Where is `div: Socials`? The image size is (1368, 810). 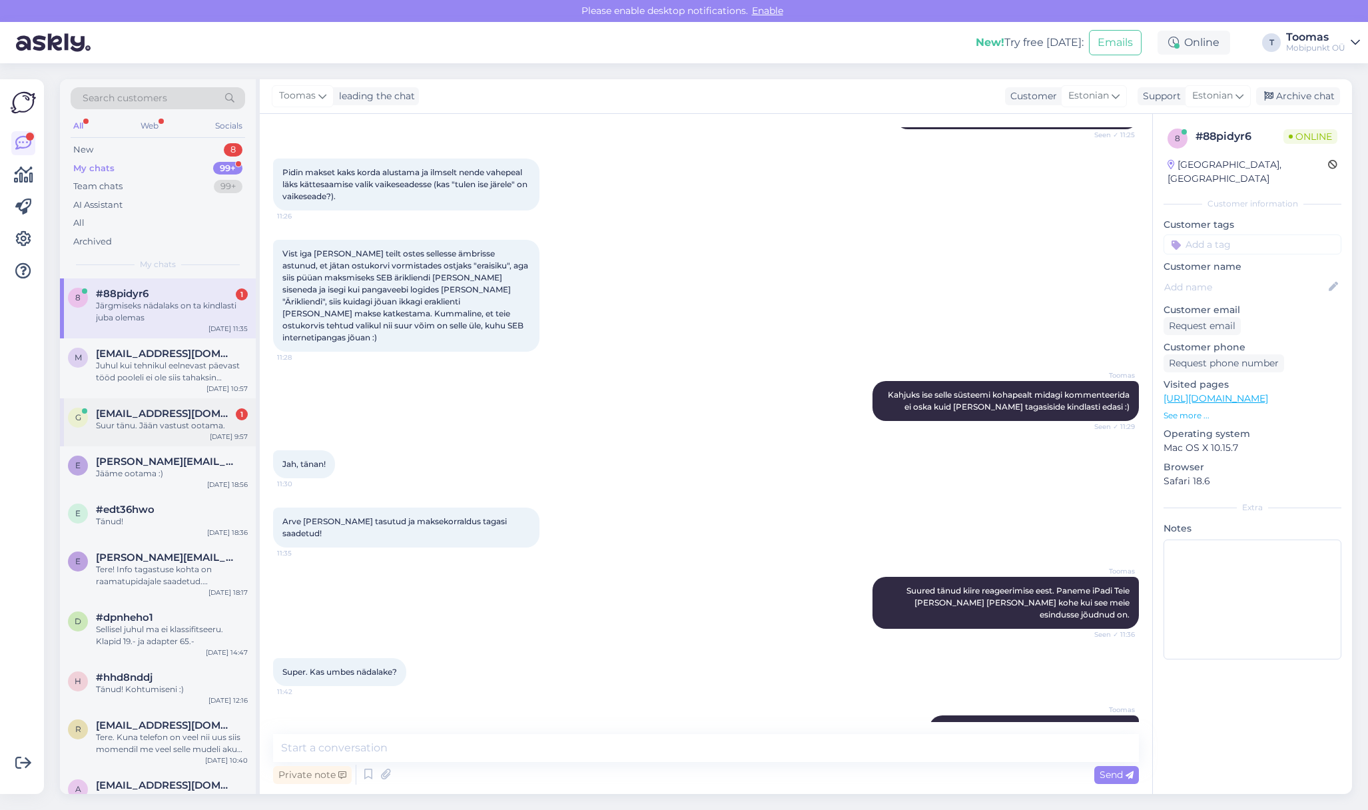
div: Socials is located at coordinates (228, 126).